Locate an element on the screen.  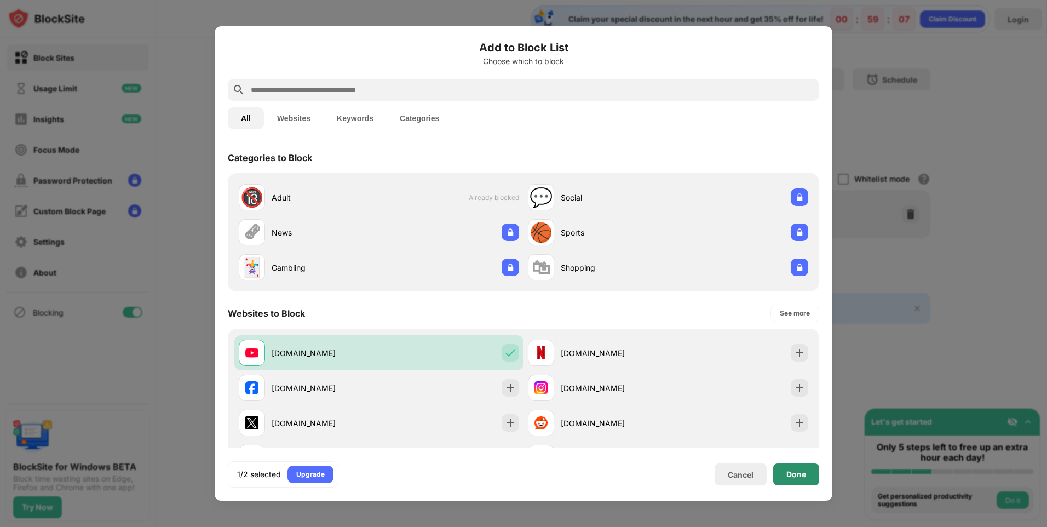
img: search.svg is located at coordinates (239, 90).